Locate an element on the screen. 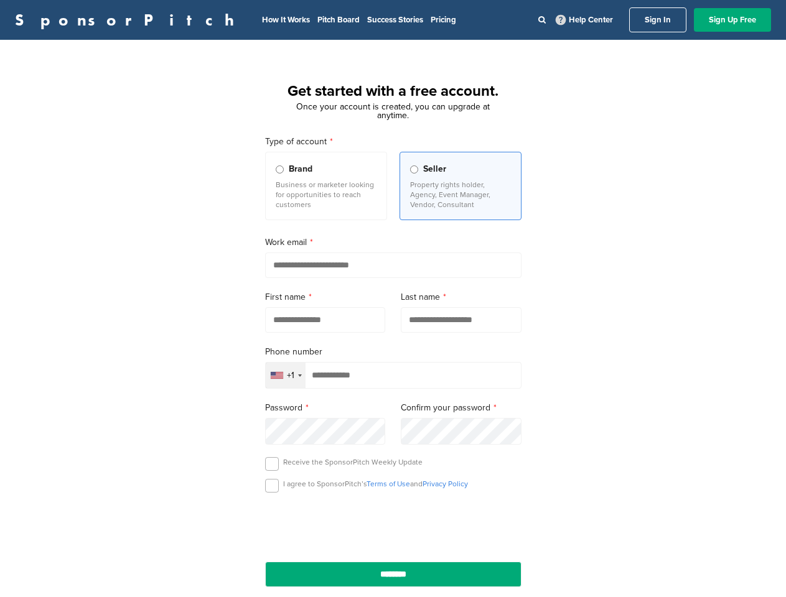 The width and height of the screenshot is (786, 597). label: Confirm your password is located at coordinates (461, 408).